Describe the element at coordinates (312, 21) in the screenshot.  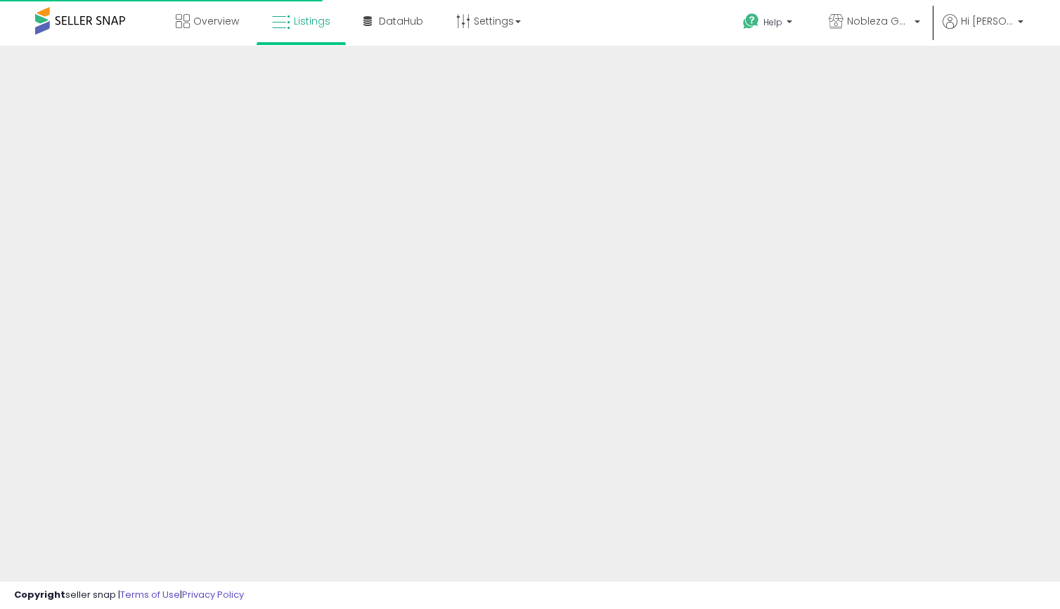
I see `span: Listings` at that location.